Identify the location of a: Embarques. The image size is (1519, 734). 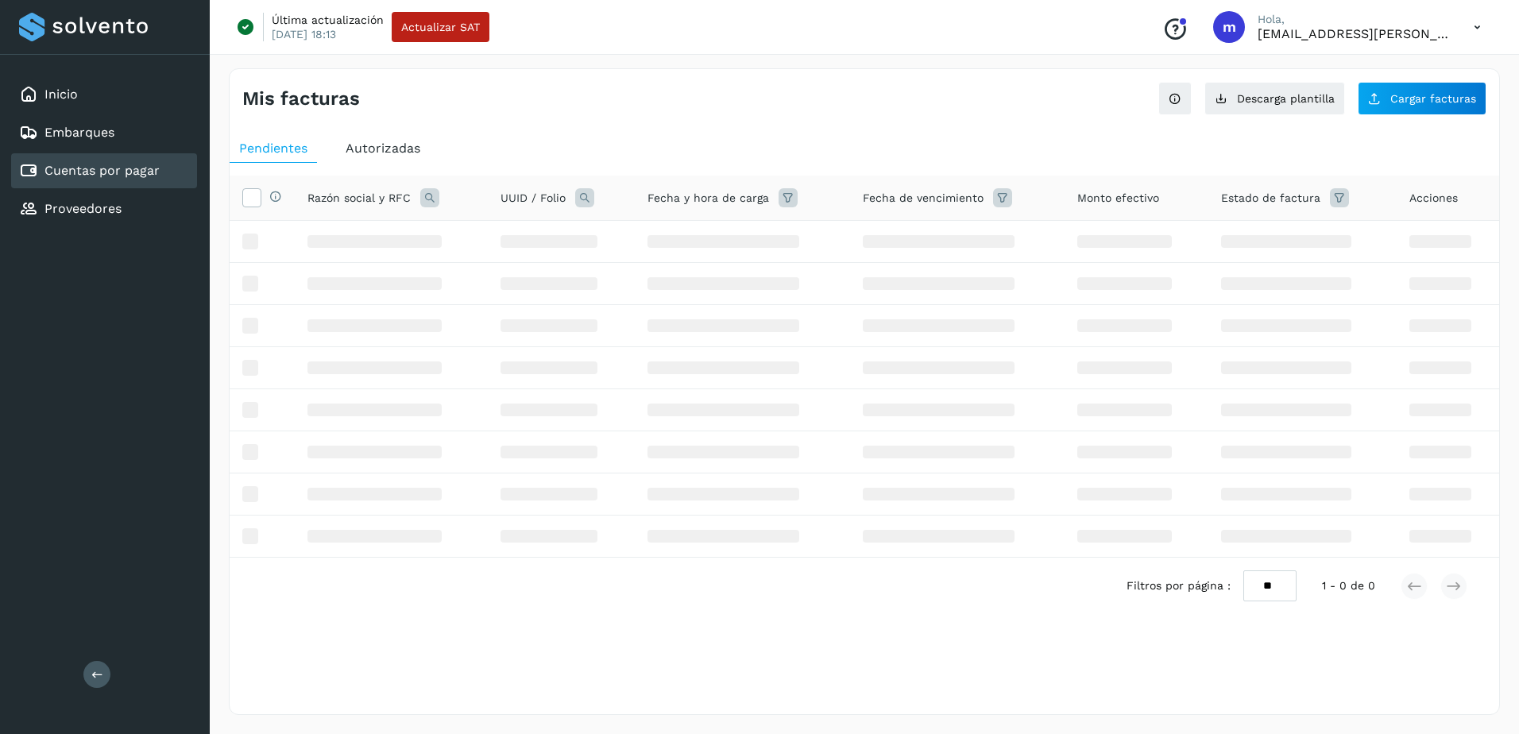
(79, 132).